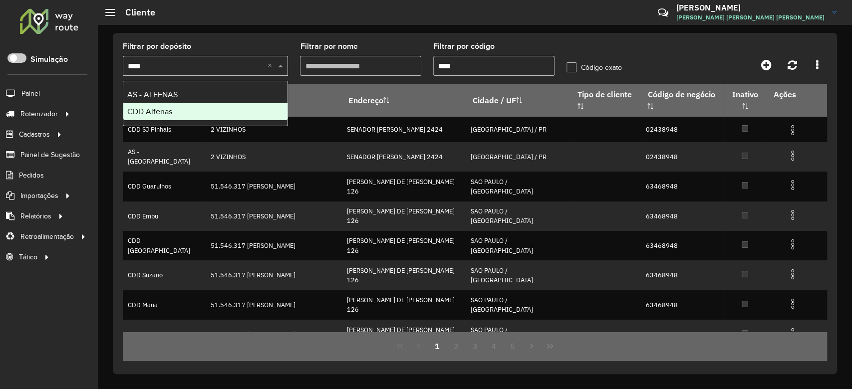  What do you see at coordinates (28, 257) in the screenshot?
I see `span: Tático` at bounding box center [28, 257].